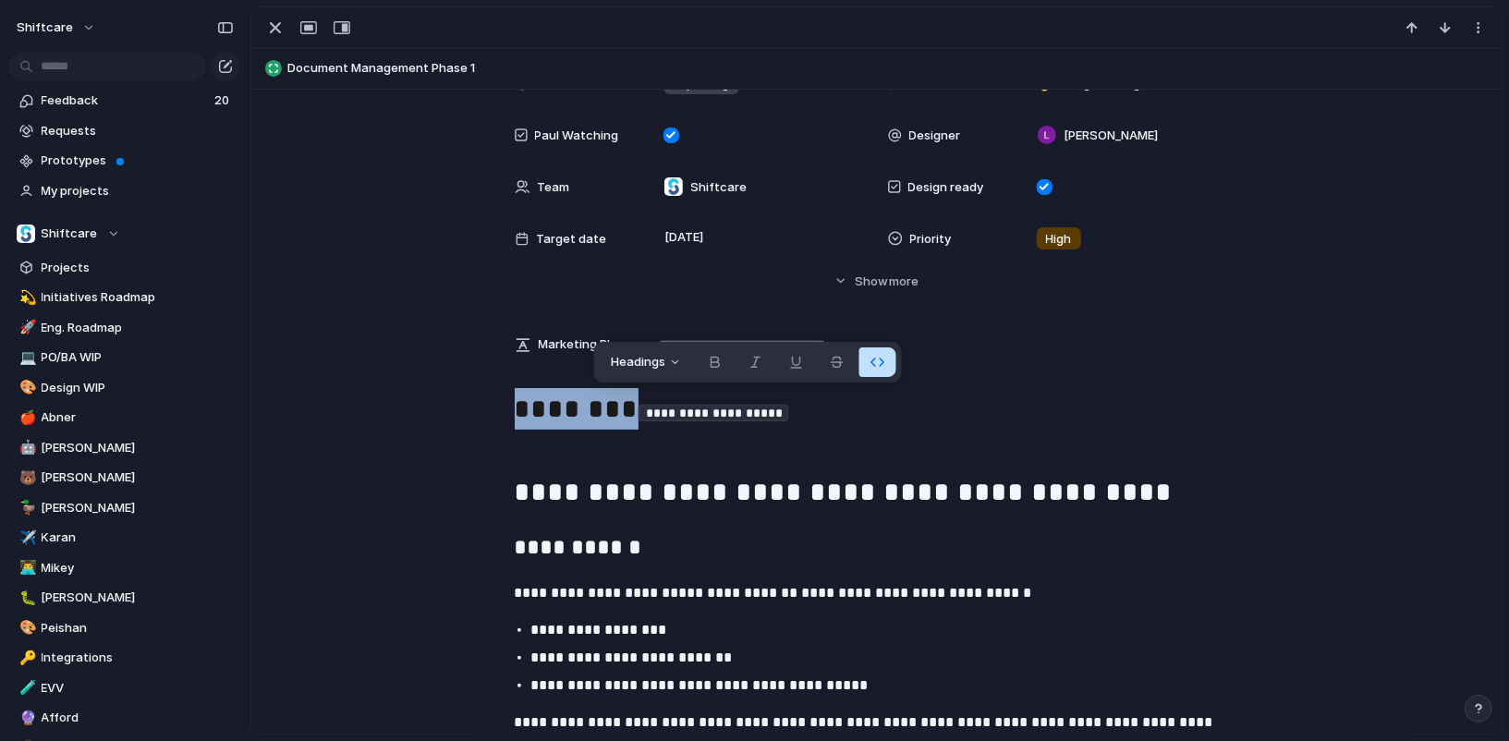 This screenshot has height=741, width=1509. What do you see at coordinates (125, 101) in the screenshot?
I see `span: Feedback` at bounding box center [125, 101].